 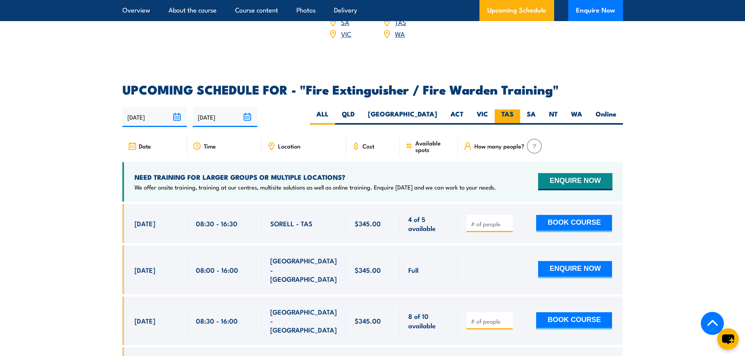 I want to click on label: ACT, so click(x=457, y=117).